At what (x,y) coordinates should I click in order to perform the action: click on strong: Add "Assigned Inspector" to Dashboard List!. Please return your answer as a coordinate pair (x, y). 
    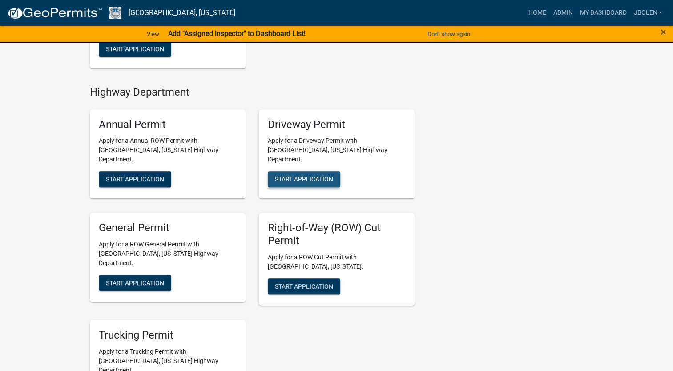
    Looking at the image, I should click on (237, 33).